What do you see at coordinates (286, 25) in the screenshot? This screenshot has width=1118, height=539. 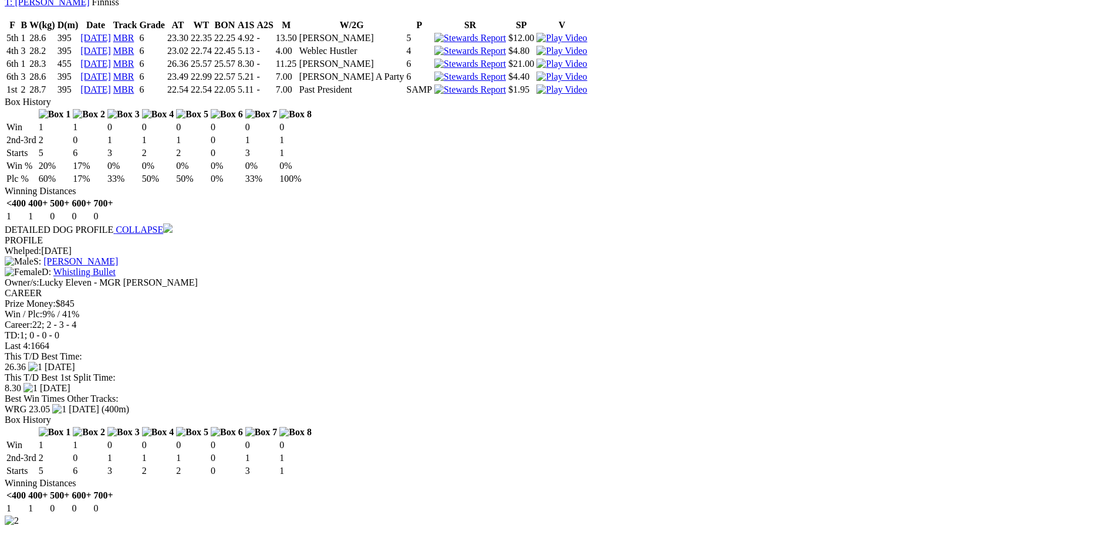 I see `th: M` at bounding box center [286, 25].